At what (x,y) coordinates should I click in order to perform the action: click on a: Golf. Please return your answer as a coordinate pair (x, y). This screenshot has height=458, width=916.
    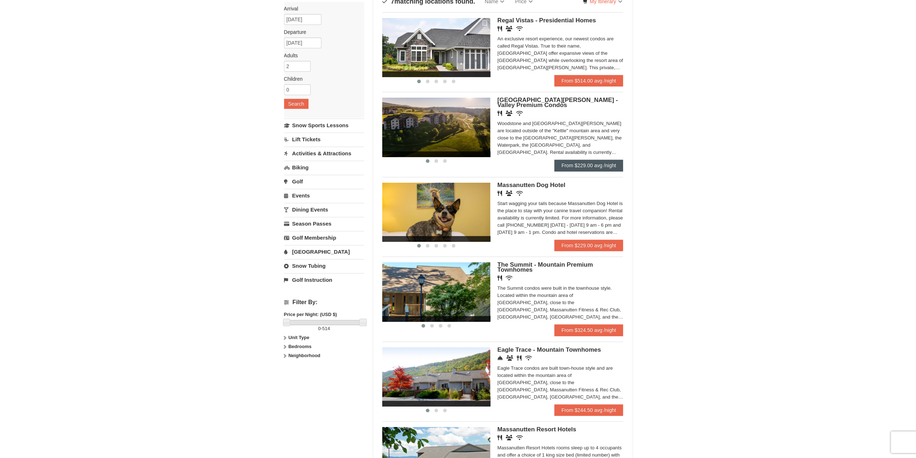
    Looking at the image, I should click on (324, 181).